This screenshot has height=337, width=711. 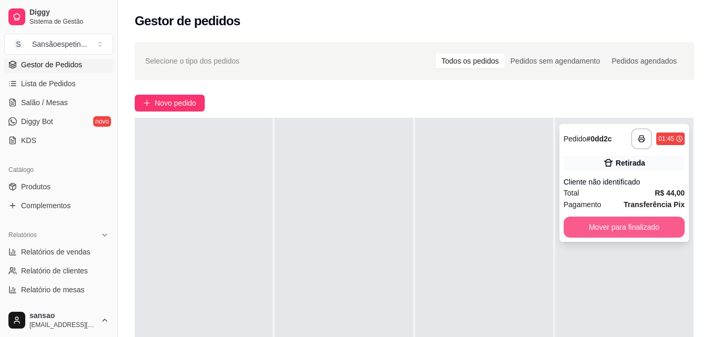 I want to click on h2: Gestor de pedidos, so click(x=187, y=21).